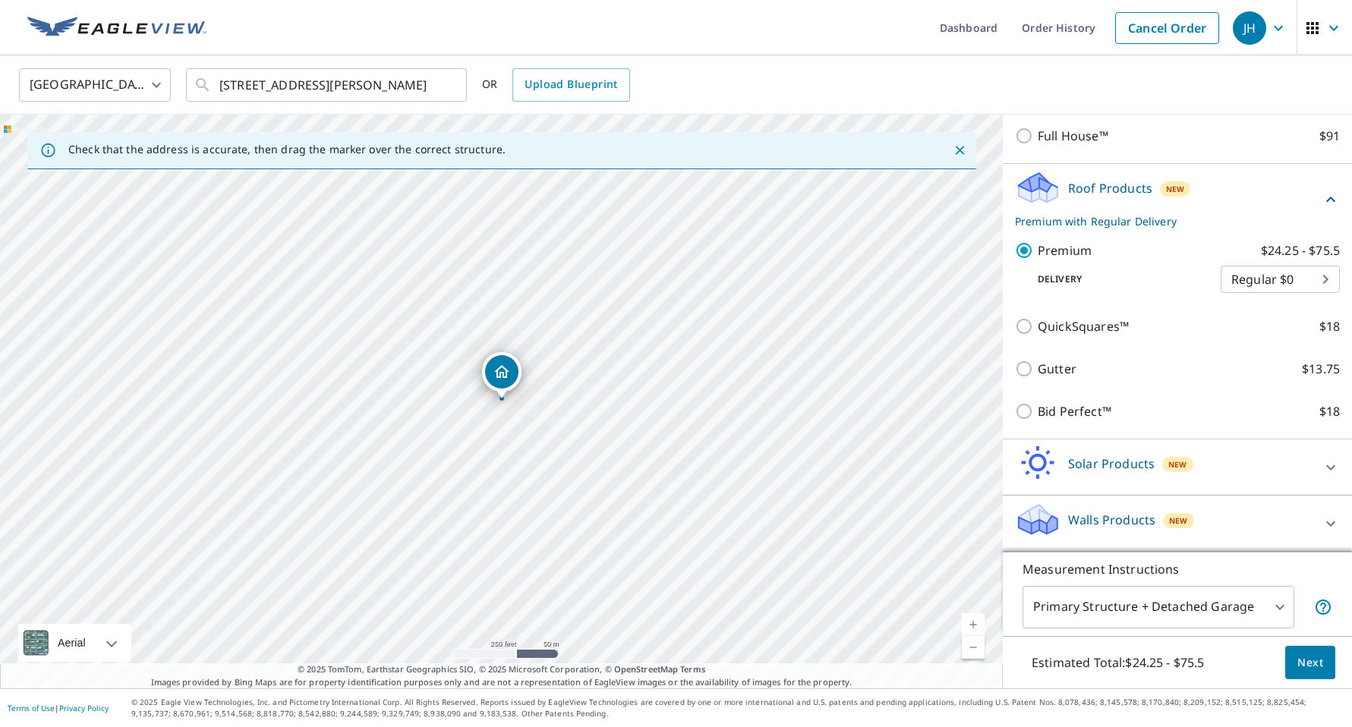 This screenshot has height=727, width=1352. Describe the element at coordinates (973, 625) in the screenshot. I see `a: Current Level 17, Zoom In` at that location.